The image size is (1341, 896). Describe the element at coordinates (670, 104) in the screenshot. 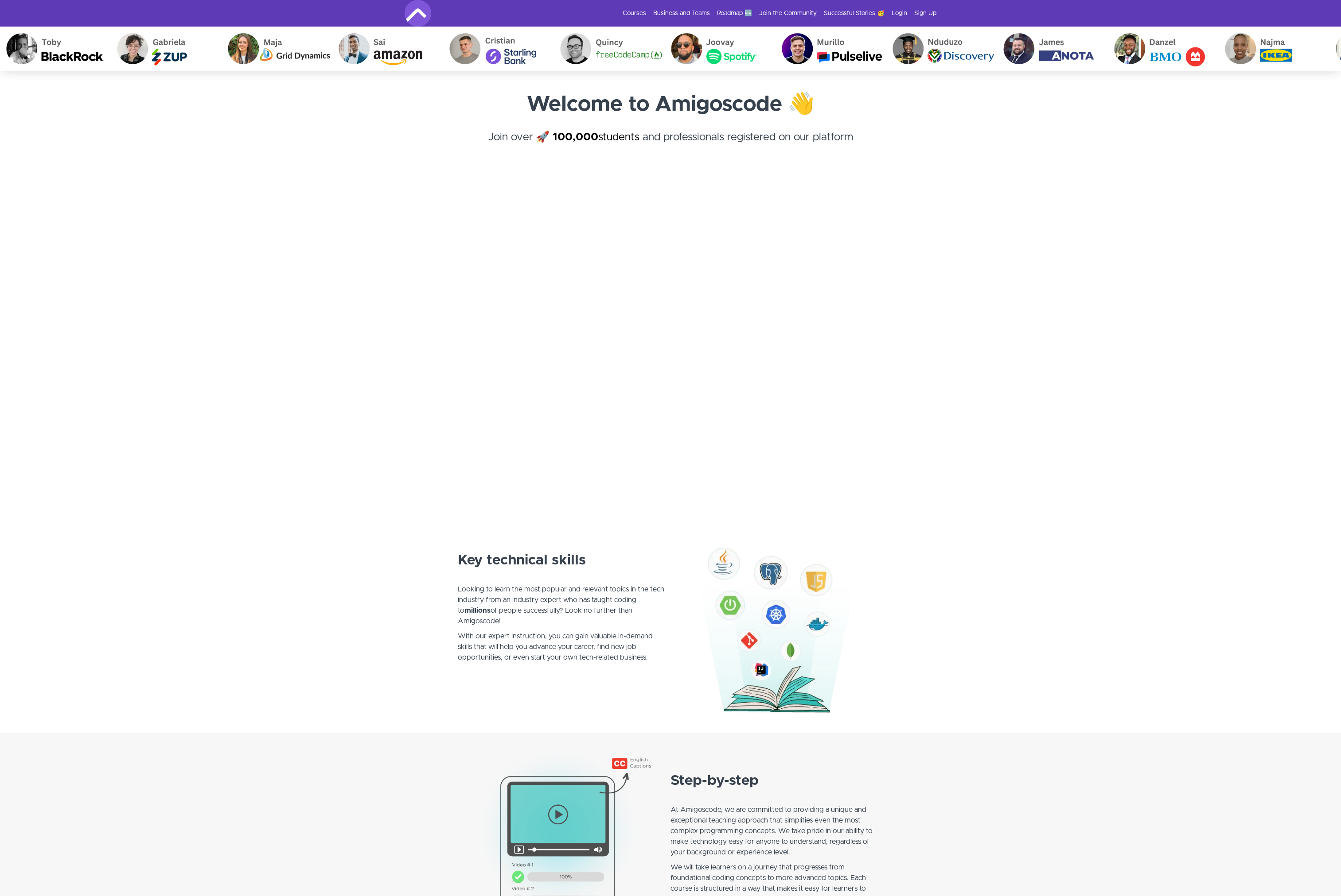

I see `strong: Welcome to Amigoscode 👋` at that location.